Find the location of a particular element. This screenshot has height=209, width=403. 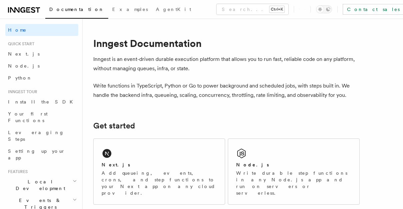

span: Next.js is located at coordinates (24, 54).